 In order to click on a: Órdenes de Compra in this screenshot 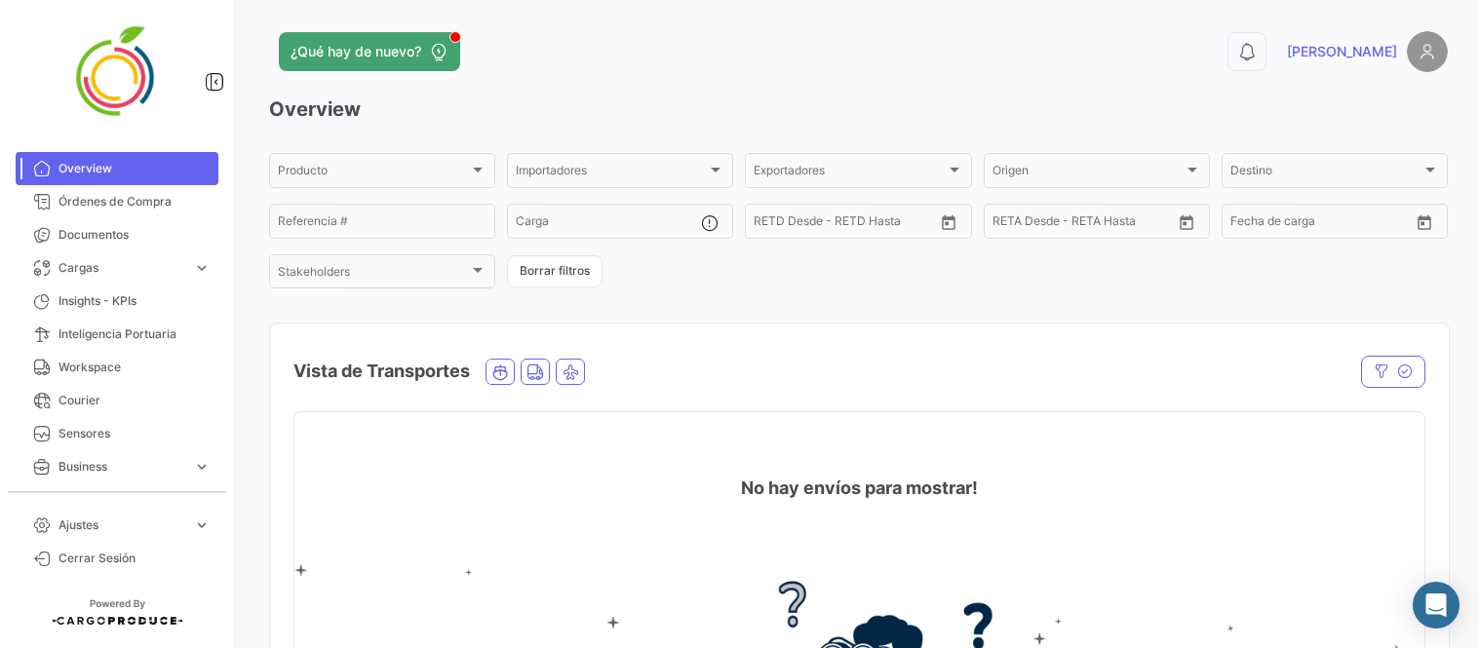, I will do `click(117, 202)`.